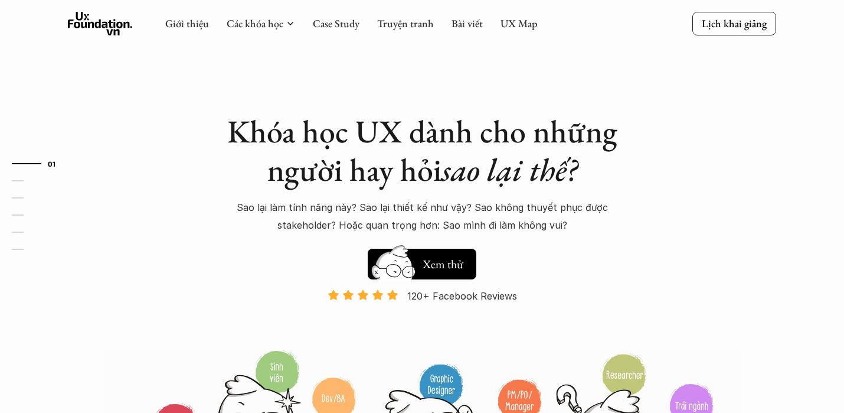 This screenshot has width=844, height=413. What do you see at coordinates (405, 23) in the screenshot?
I see `a: Truyện tranh` at bounding box center [405, 23].